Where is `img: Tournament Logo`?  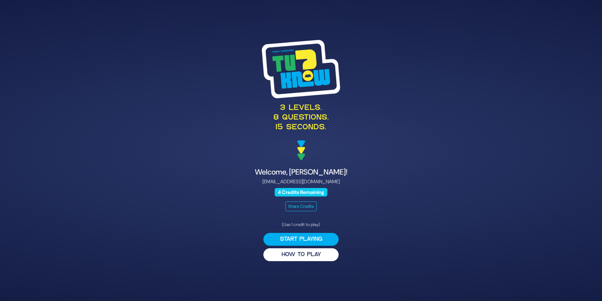
img: Tournament Logo is located at coordinates (301, 69).